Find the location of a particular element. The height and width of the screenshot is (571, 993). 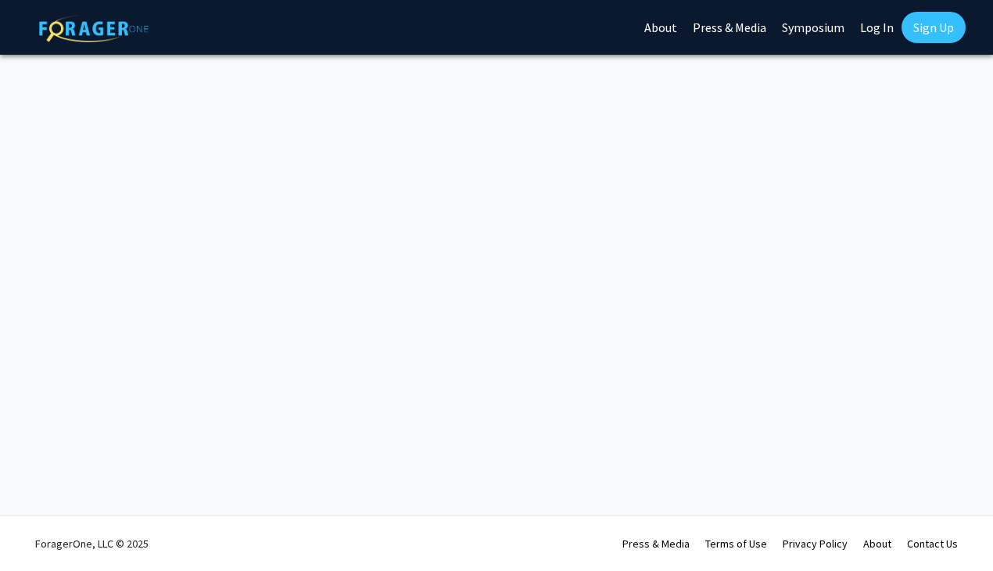

img: ForagerOne Logo is located at coordinates (94, 28).